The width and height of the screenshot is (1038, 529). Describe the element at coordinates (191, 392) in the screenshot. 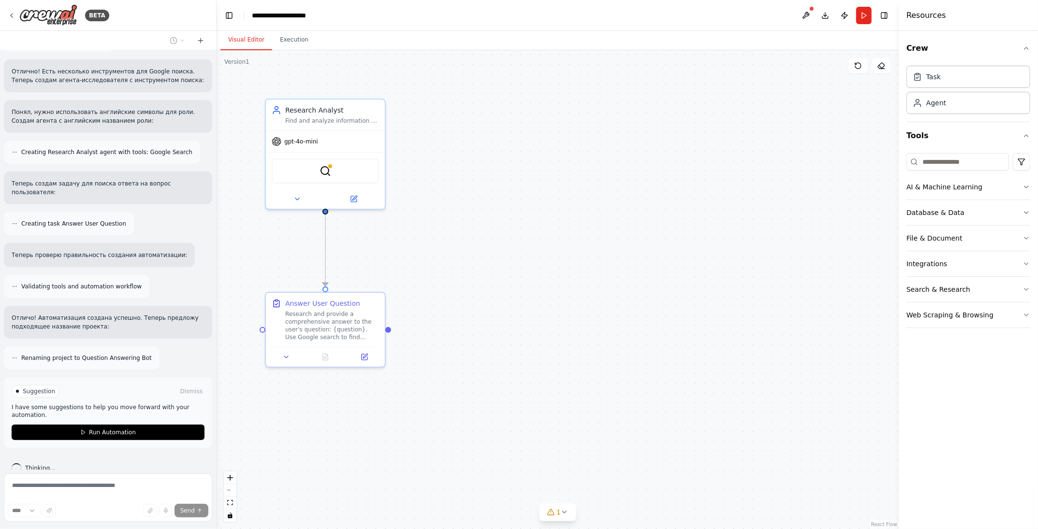

I see `button: Dismiss` at that location.